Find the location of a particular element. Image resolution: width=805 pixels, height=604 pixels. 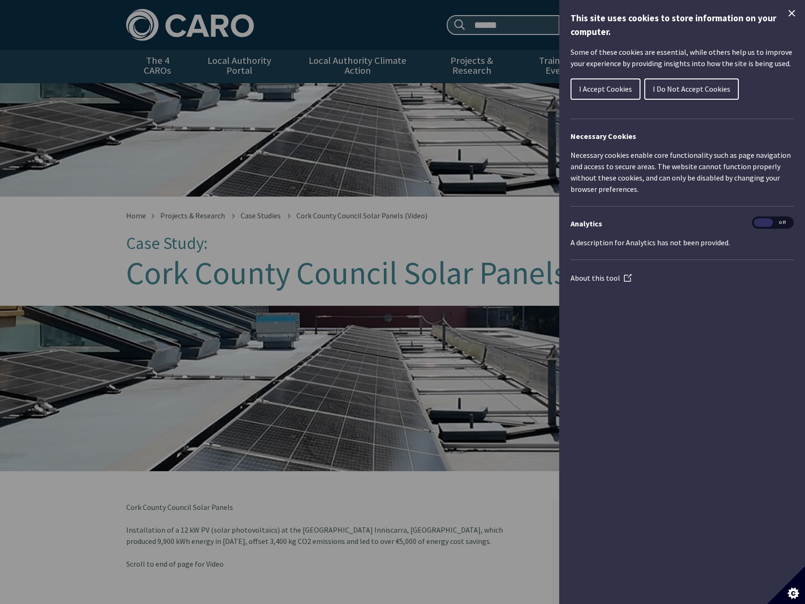

span: Off is located at coordinates (782, 223).